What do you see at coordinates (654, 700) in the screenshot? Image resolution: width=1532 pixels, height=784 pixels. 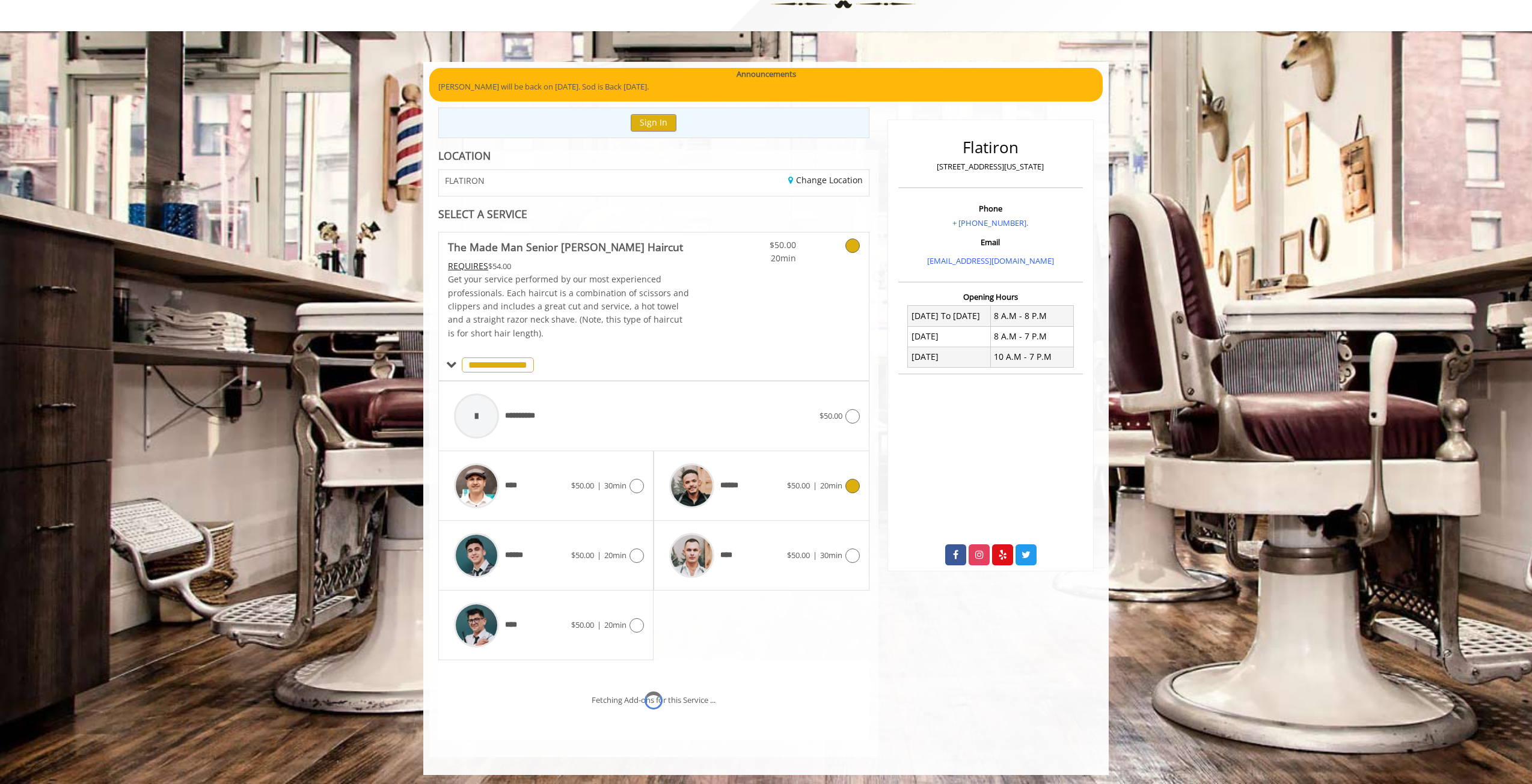 I see `div: Fetching Add-ons for this Service ...` at bounding box center [654, 700].